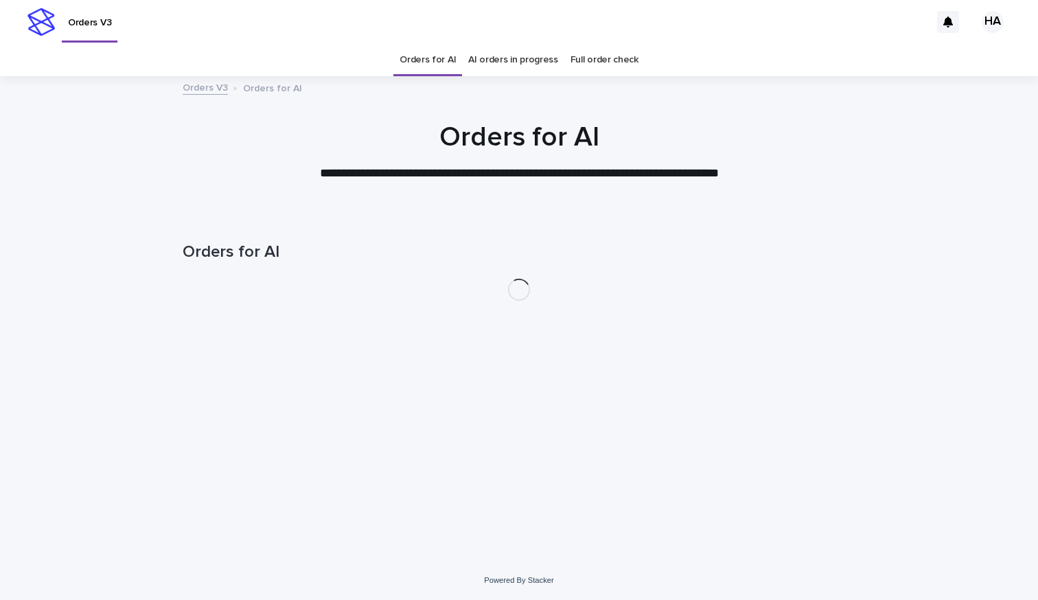 This screenshot has height=600, width=1038. Describe the element at coordinates (513, 60) in the screenshot. I see `a: AI orders in progress` at that location.